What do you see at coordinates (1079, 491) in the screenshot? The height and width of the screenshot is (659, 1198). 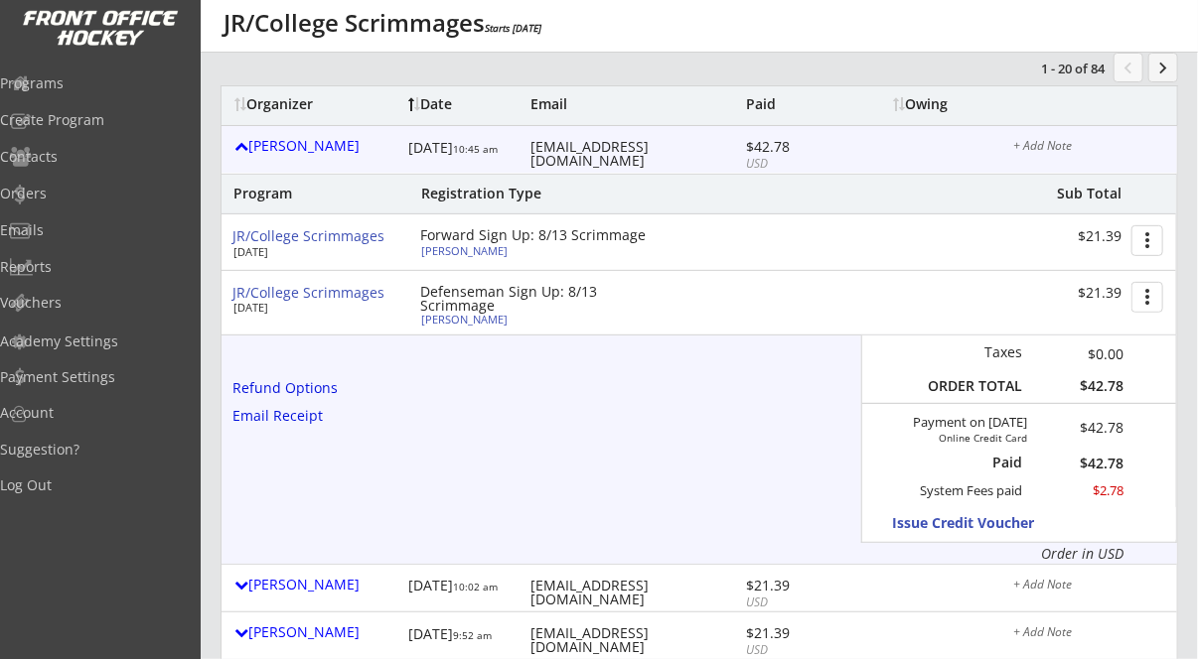 I see `div: $2.78` at bounding box center [1079, 491].